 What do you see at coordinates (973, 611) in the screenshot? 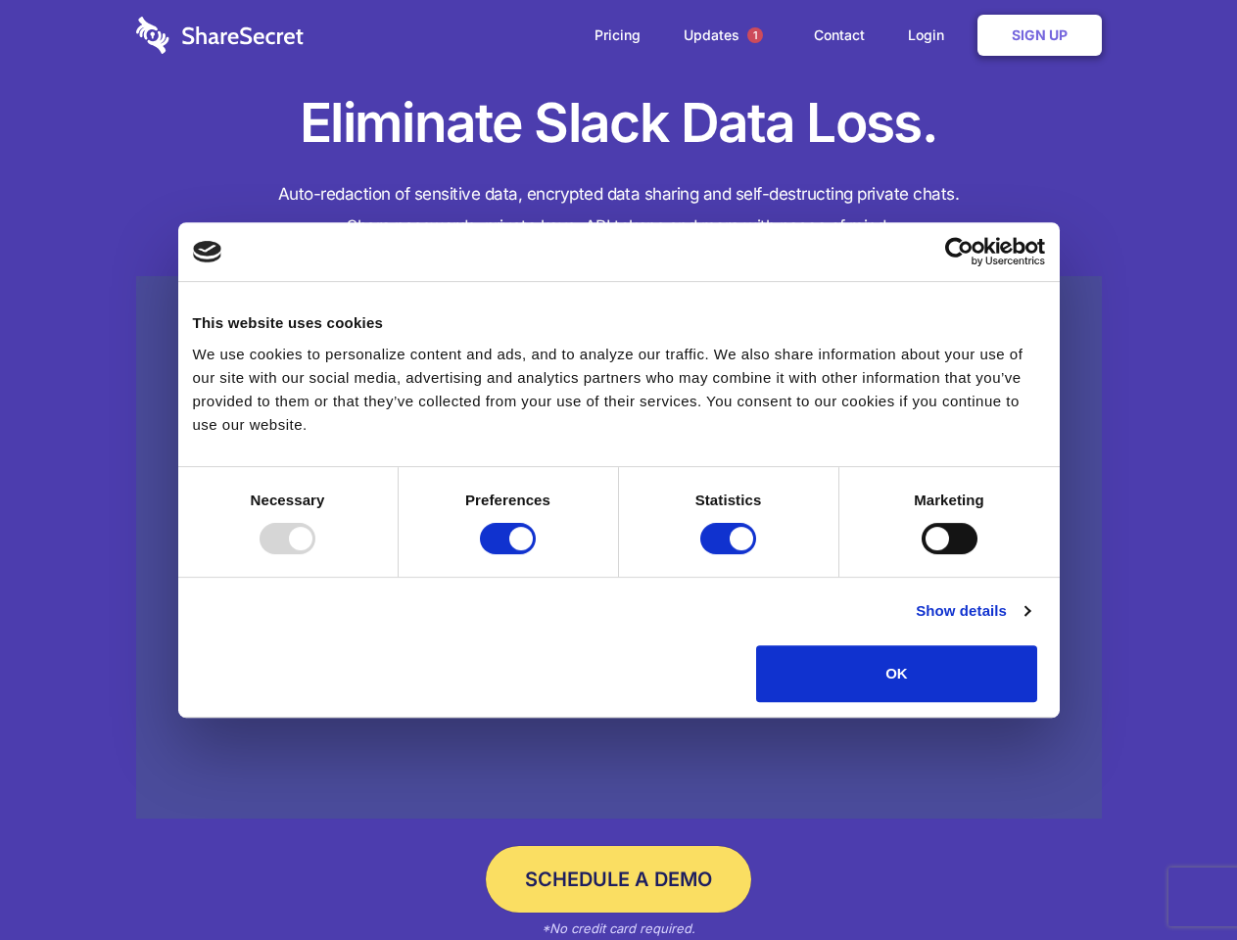
I see `a: Show details` at bounding box center [973, 611].